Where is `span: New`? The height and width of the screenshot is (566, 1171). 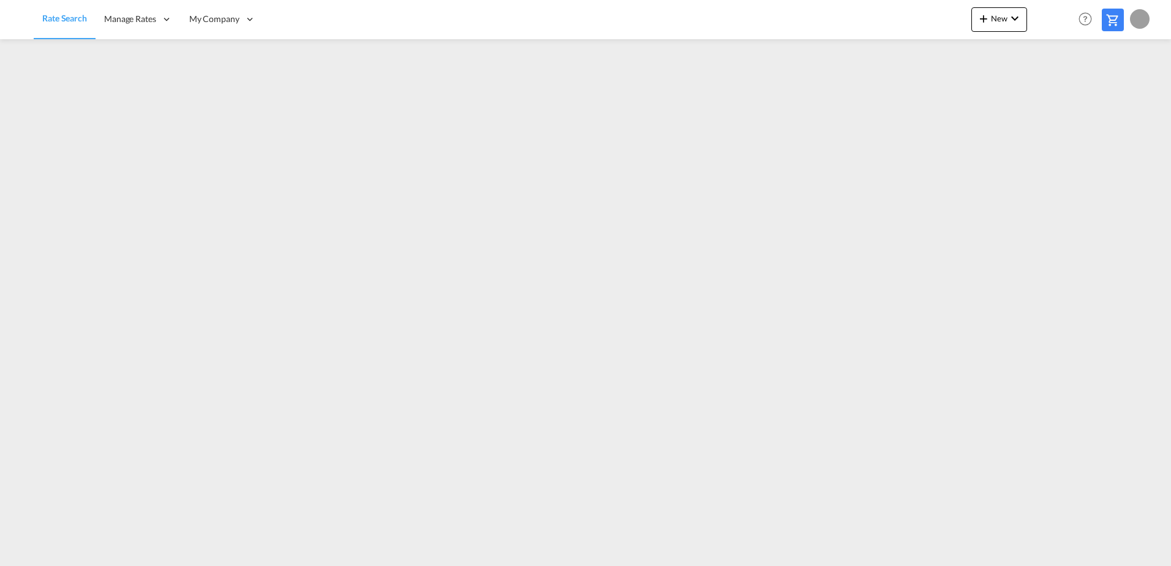
span: New is located at coordinates (999, 18).